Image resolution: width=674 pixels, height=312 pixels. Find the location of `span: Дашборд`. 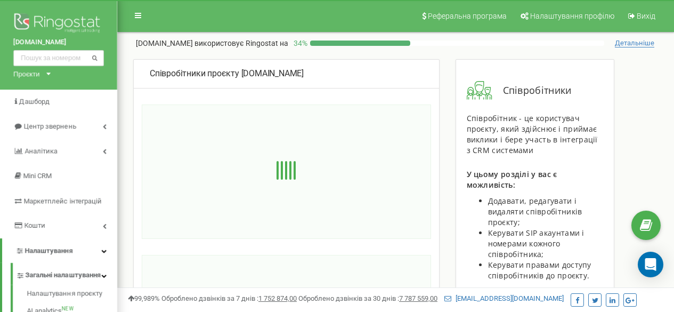

span: Дашборд is located at coordinates (34, 101).